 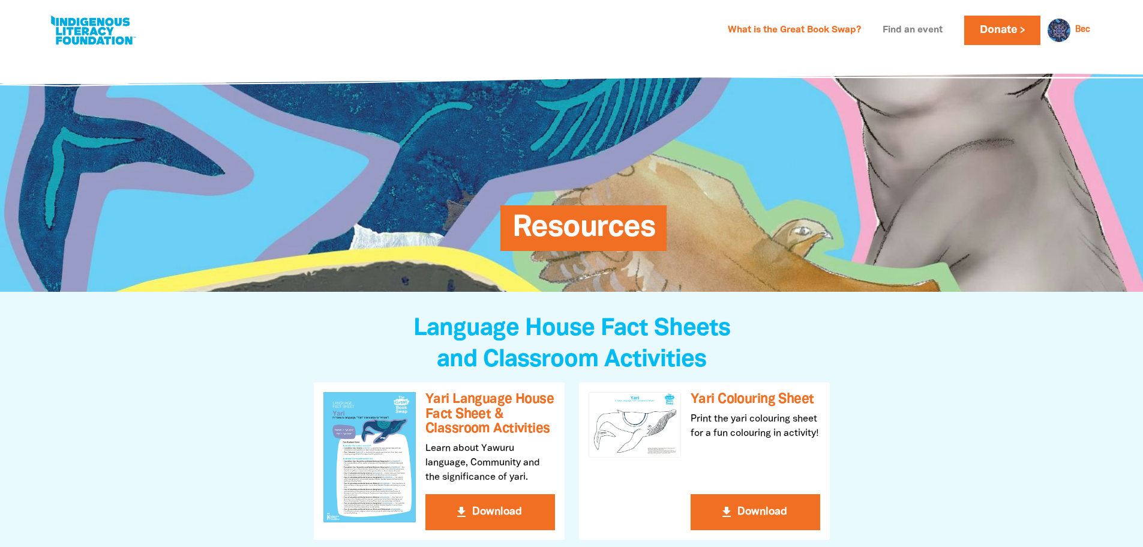 What do you see at coordinates (635, 424) in the screenshot?
I see `img: Yari Colouring Sheet` at bounding box center [635, 424].